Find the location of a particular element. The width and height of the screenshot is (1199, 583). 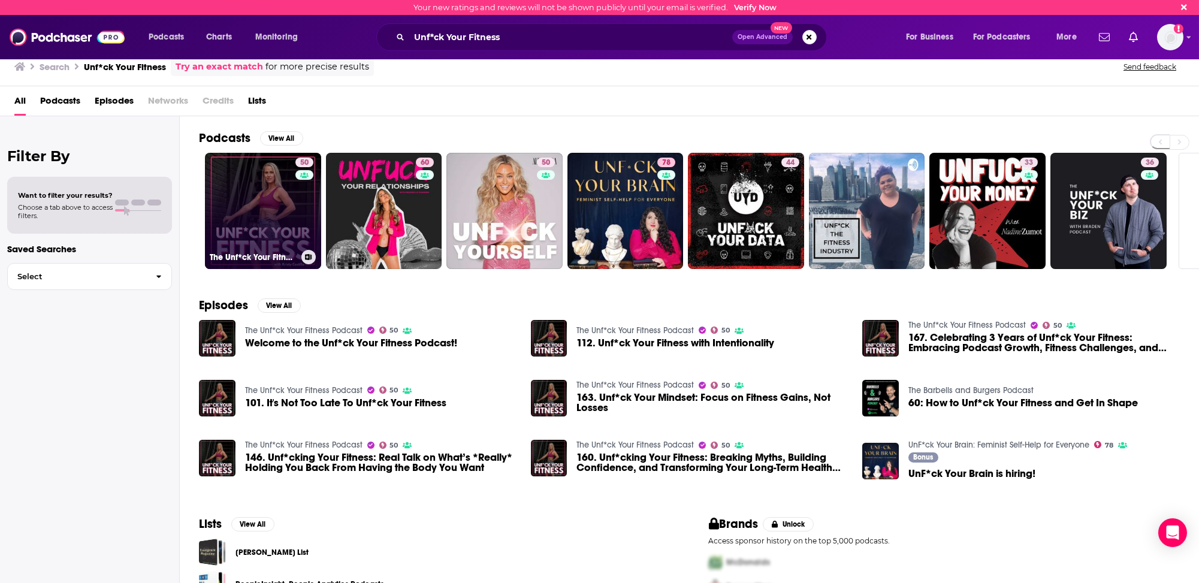

span: 44 is located at coordinates (790, 163).